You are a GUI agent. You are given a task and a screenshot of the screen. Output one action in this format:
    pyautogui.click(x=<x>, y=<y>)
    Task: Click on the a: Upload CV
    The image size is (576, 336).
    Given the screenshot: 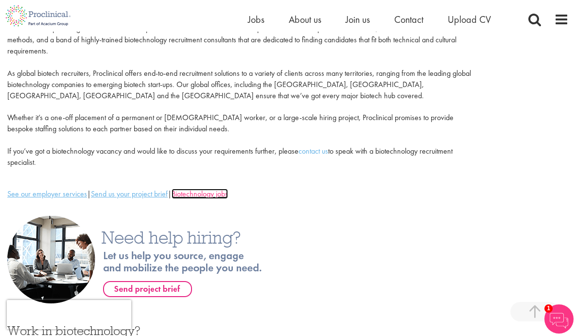 What is the action you would take?
    pyautogui.click(x=469, y=19)
    